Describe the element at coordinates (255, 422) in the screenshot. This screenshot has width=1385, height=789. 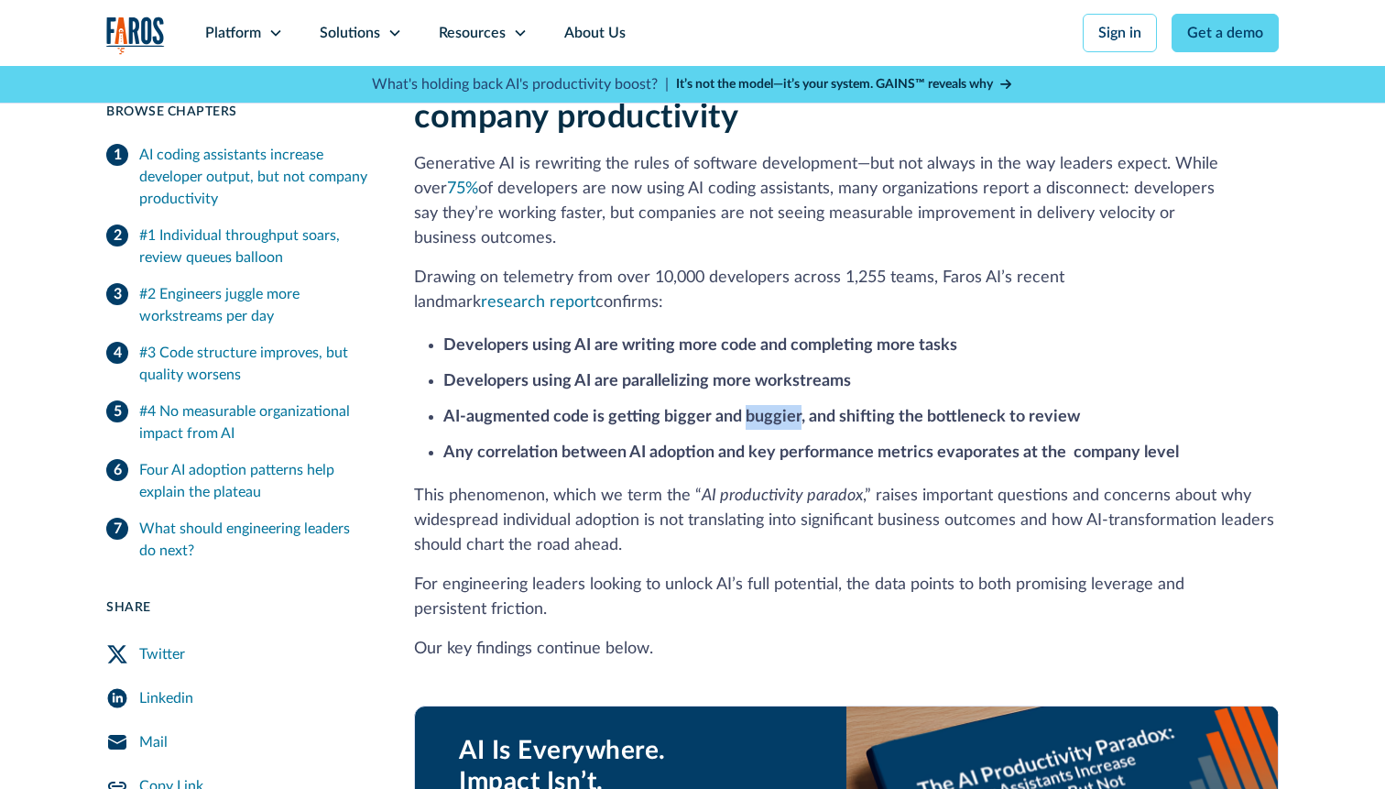
I see `div: #4 No measurable organizational impact from AI` at that location.